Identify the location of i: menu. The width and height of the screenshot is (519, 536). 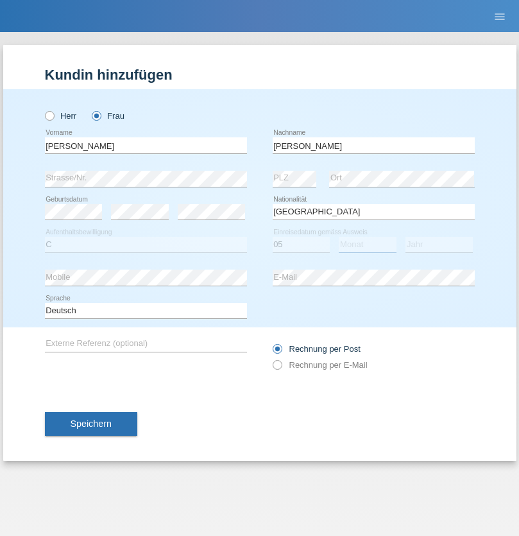
(500, 17).